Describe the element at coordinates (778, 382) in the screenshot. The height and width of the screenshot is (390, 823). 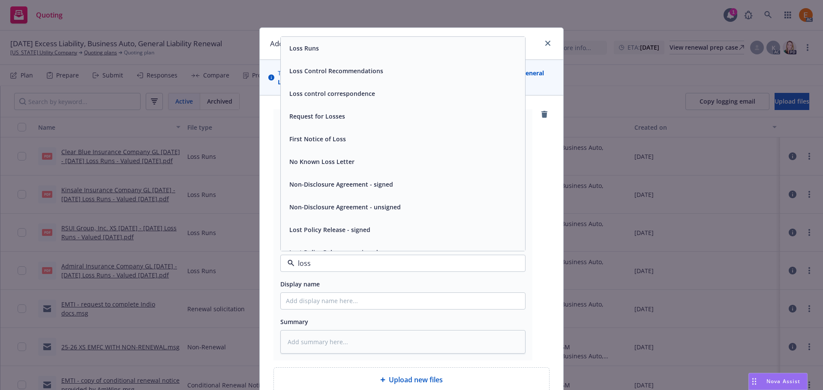
I see `button: Nova Assist` at that location.